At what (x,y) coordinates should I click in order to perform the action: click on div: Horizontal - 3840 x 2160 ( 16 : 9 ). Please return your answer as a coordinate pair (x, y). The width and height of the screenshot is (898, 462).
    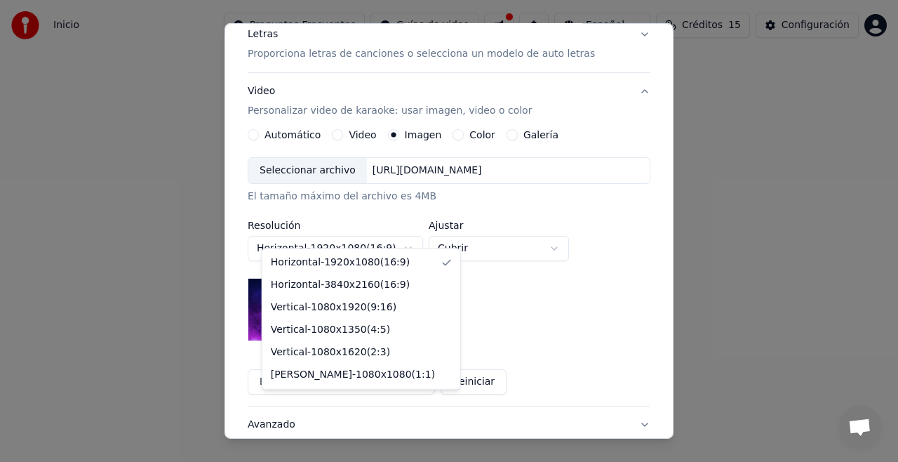
    Looking at the image, I should click on (340, 285).